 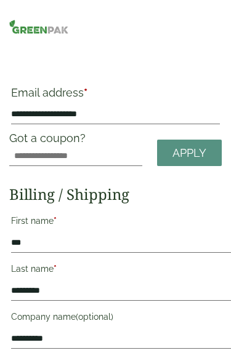 What do you see at coordinates (189, 153) in the screenshot?
I see `a: Apply` at bounding box center [189, 153].